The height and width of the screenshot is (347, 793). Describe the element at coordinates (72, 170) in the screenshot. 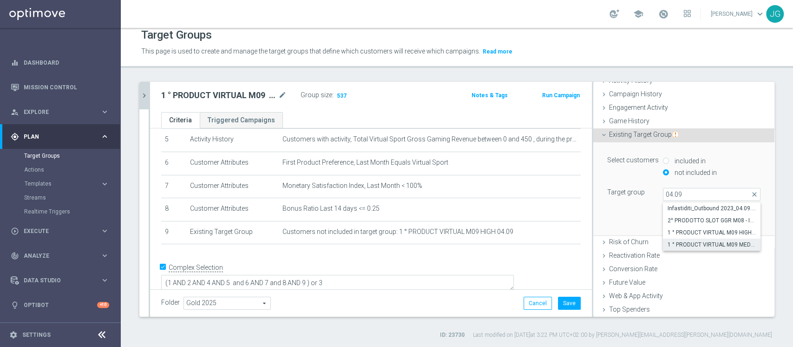

I see `div: Actions` at that location.